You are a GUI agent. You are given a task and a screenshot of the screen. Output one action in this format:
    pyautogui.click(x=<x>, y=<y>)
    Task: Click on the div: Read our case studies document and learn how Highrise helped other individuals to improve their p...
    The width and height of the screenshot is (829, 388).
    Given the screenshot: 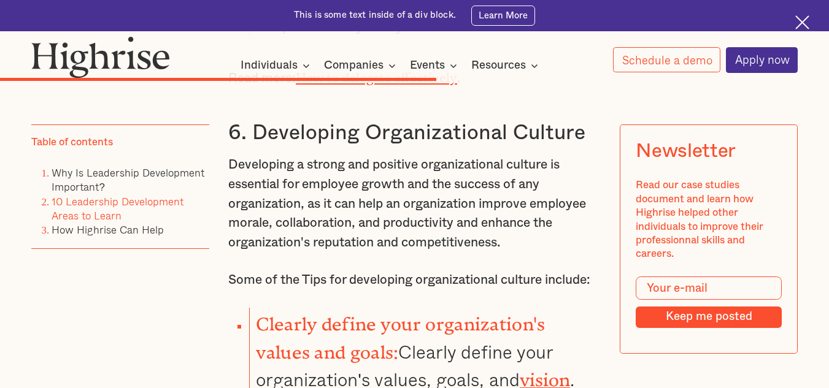 What is the action you would take?
    pyautogui.click(x=708, y=220)
    